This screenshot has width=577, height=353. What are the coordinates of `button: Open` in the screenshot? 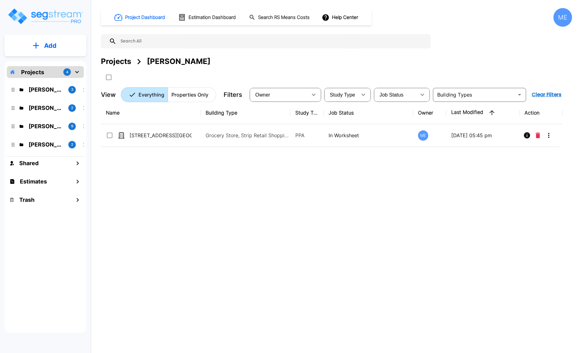 It's located at (520, 95).